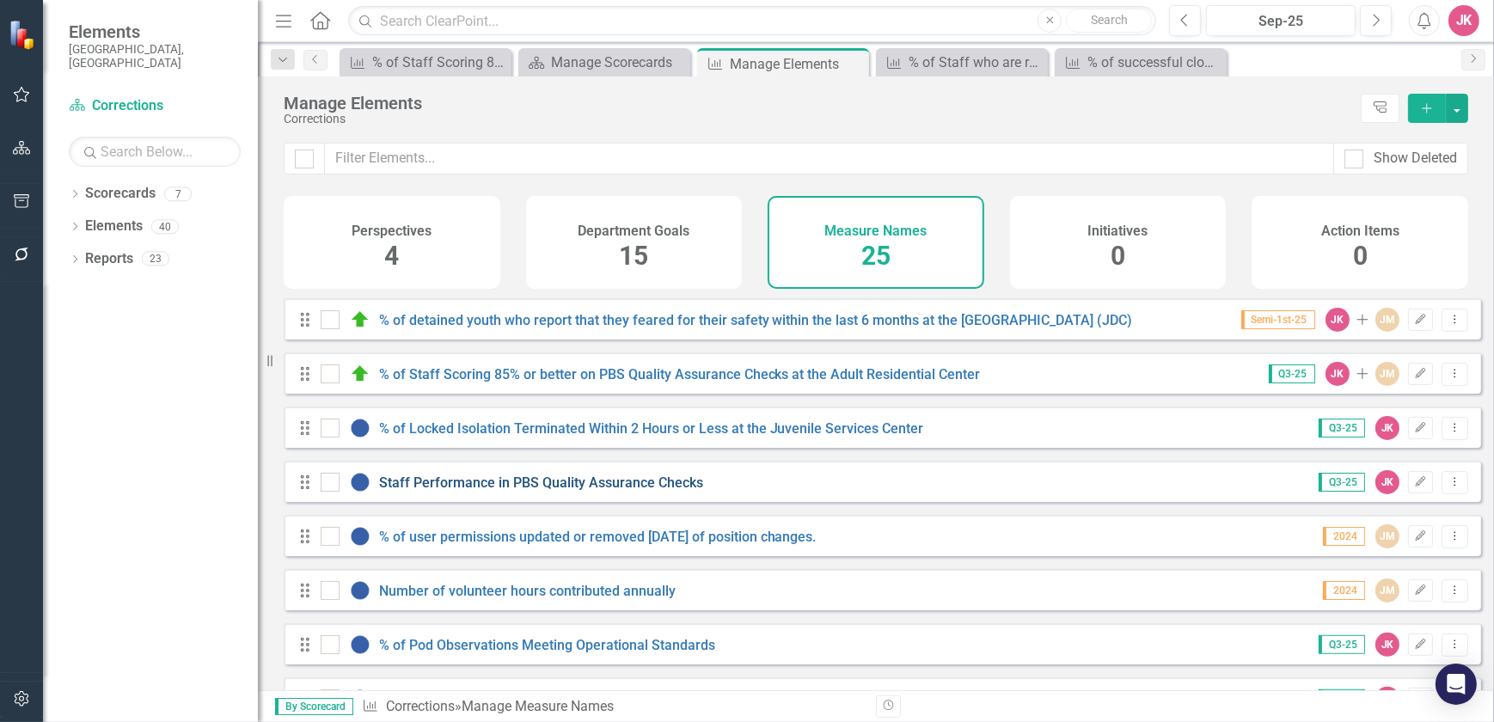 The height and width of the screenshot is (722, 1494). What do you see at coordinates (156, 259) in the screenshot?
I see `div: 23` at bounding box center [156, 259].